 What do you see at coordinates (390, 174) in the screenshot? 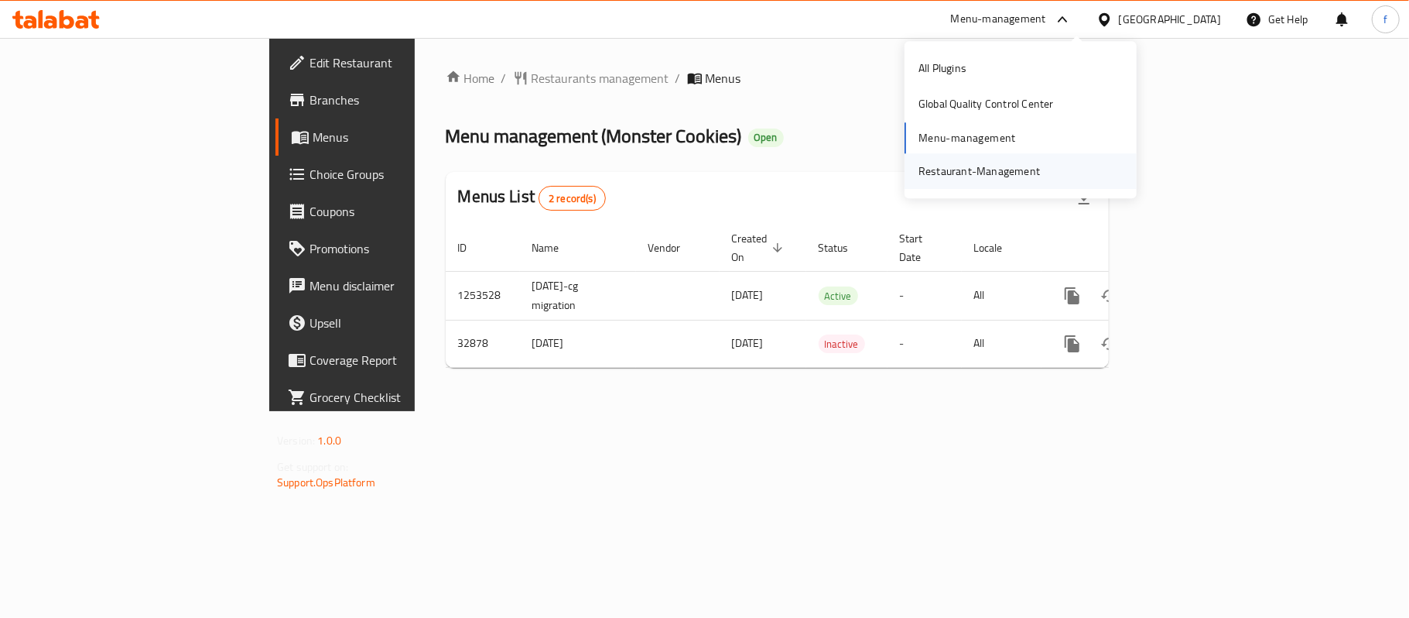
I see `a: Choice Groups` at bounding box center [390, 174].